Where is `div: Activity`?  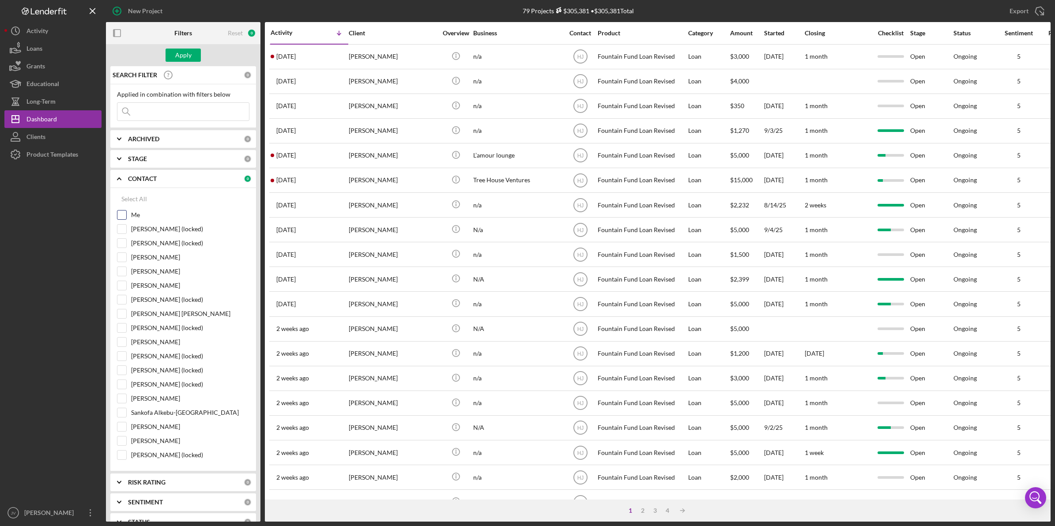 div: Activity is located at coordinates (290, 33).